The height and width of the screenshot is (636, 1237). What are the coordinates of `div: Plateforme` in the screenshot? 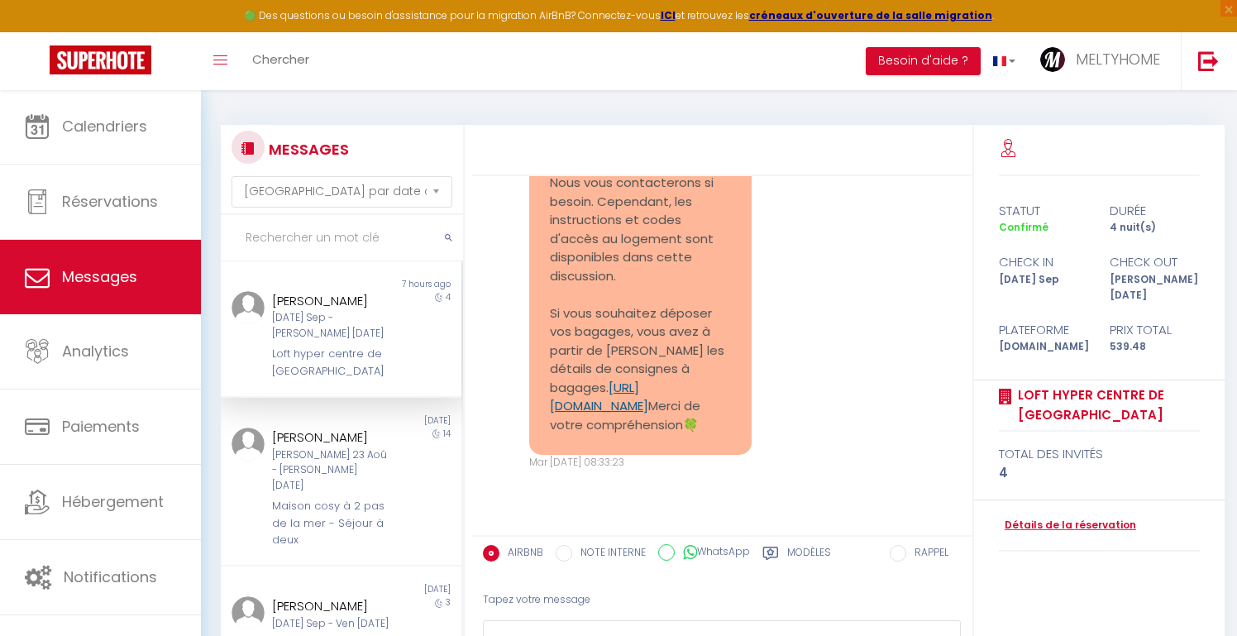 It's located at (1044, 330).